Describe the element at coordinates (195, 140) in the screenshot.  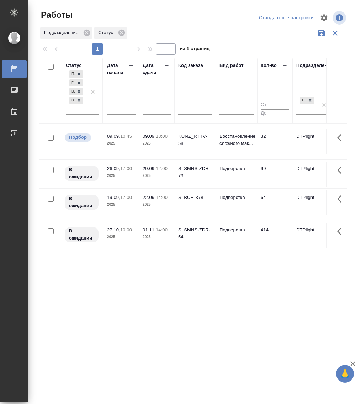
I see `div: KUNZ_RTTV-581` at that location.